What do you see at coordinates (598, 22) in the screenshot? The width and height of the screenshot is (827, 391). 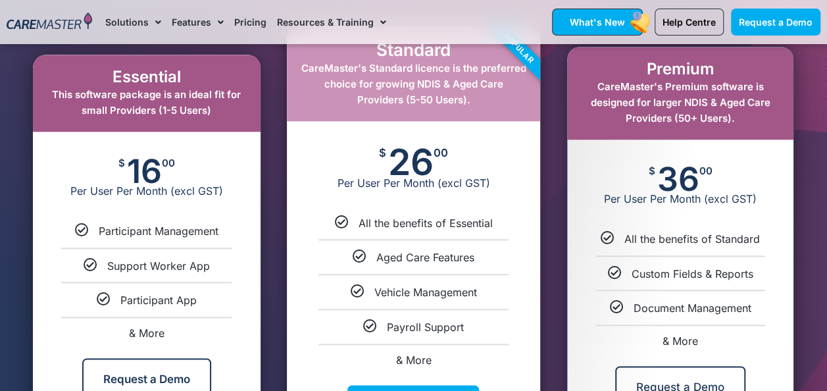 I see `span: What's New` at bounding box center [598, 22].